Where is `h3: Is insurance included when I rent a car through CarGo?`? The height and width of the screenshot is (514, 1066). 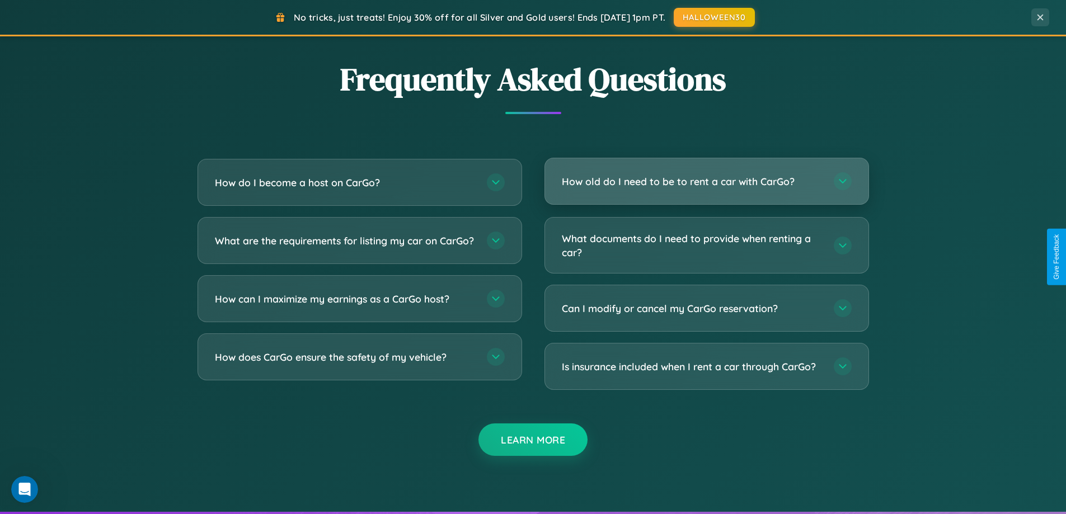
h3: Is insurance included when I rent a car through CarGo? is located at coordinates (692, 366).